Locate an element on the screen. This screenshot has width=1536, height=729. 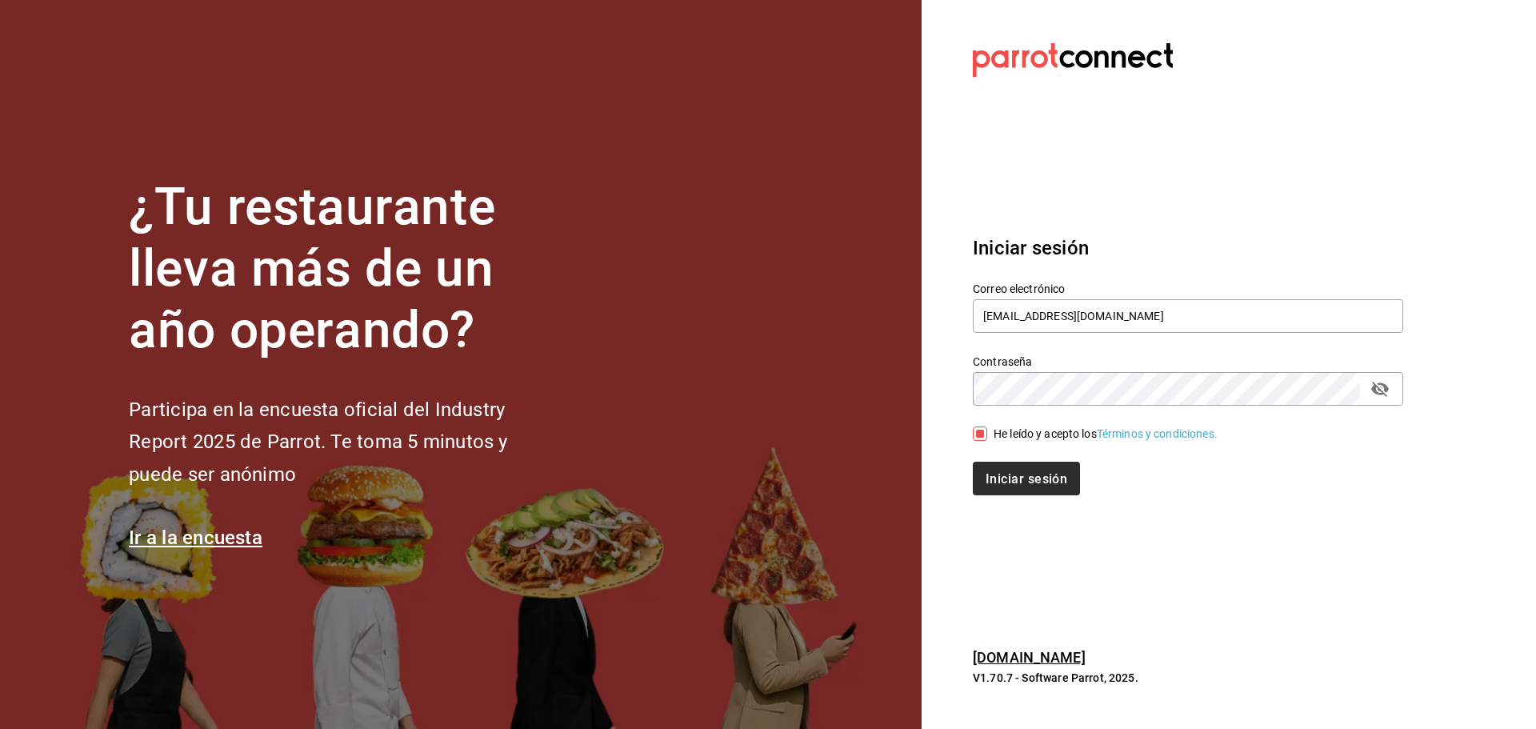
font: ¿Tu restaurante lleva más de un año operando? is located at coordinates (312, 268).